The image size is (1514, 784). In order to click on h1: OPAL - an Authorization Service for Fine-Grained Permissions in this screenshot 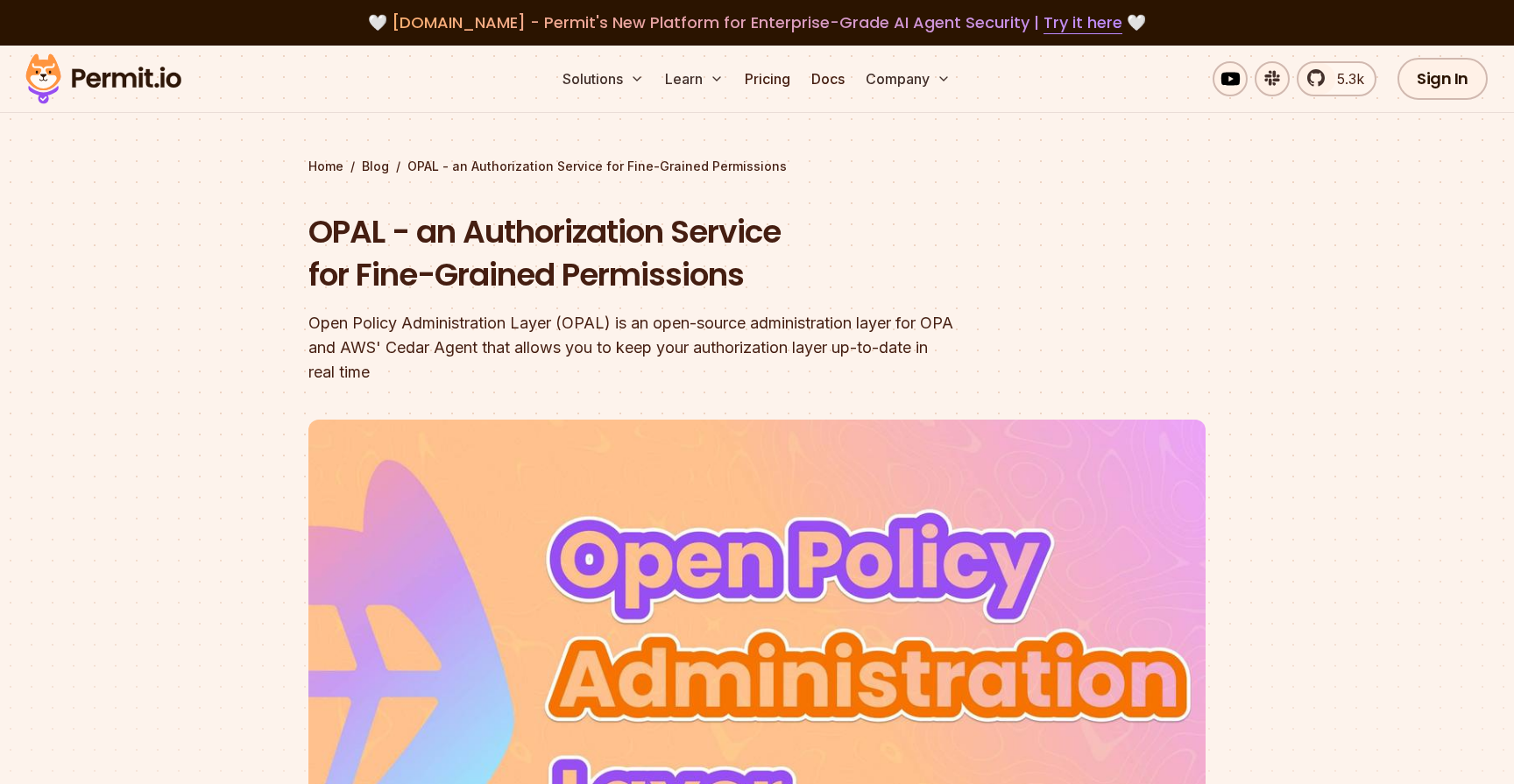, I will do `click(644, 253)`.